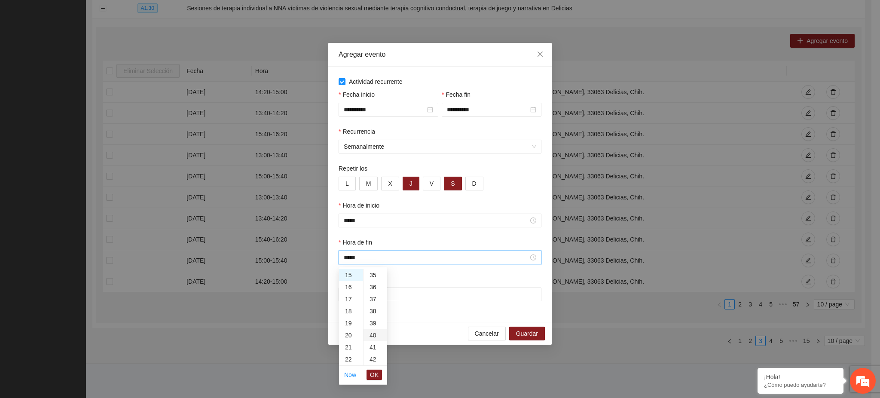  Describe the element at coordinates (351, 275) in the screenshot. I see `div: 15` at that location.